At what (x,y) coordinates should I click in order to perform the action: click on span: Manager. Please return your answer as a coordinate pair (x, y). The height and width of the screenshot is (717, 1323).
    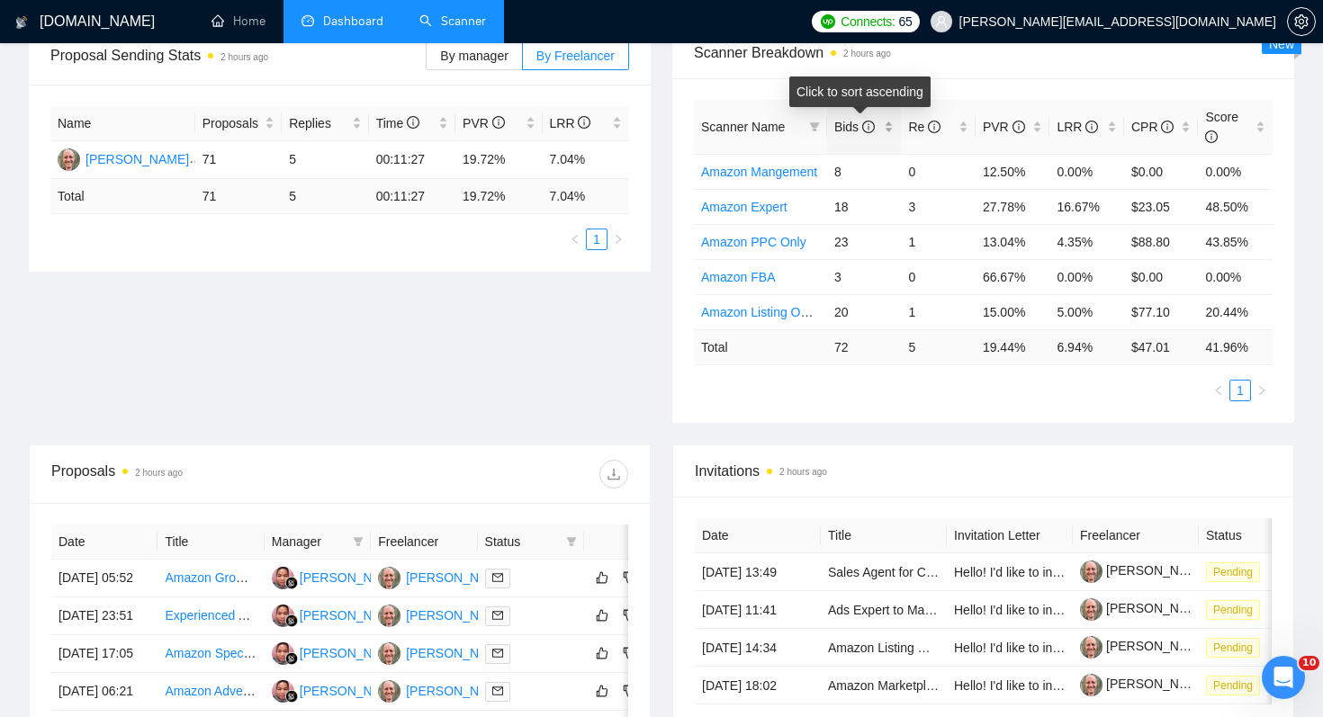
    Looking at the image, I should click on (309, 542).